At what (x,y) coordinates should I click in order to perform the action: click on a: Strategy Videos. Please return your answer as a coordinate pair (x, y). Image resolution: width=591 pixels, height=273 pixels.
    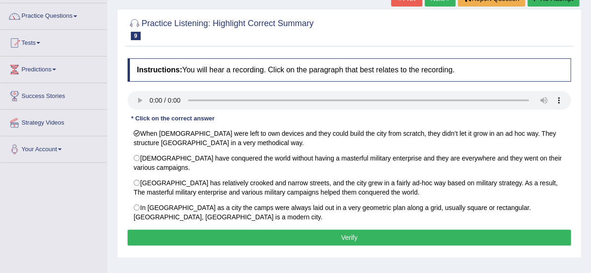
    Looking at the image, I should click on (54, 122).